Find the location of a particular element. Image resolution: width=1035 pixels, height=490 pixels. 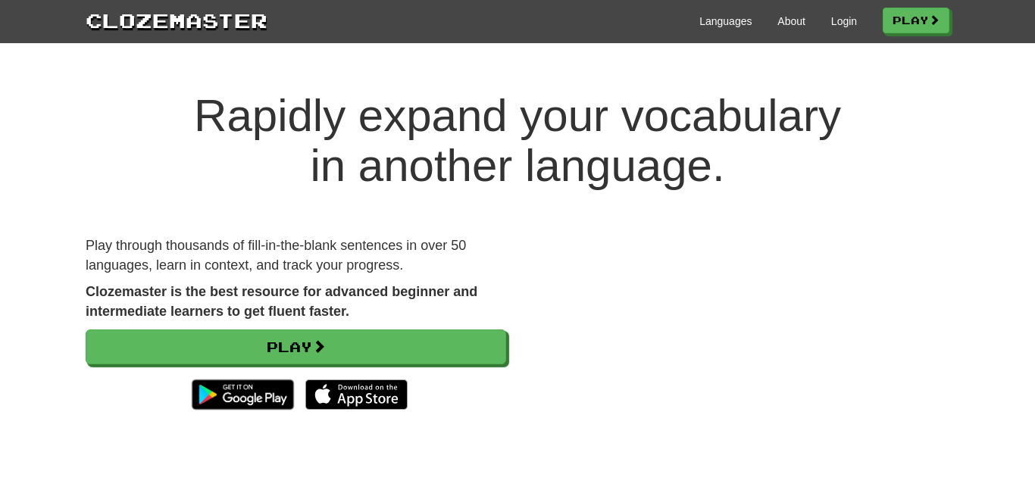

strong: Clozemaster is the best resource for advanced beginner and intermediate learners to get fluent fa... is located at coordinates (281, 302).